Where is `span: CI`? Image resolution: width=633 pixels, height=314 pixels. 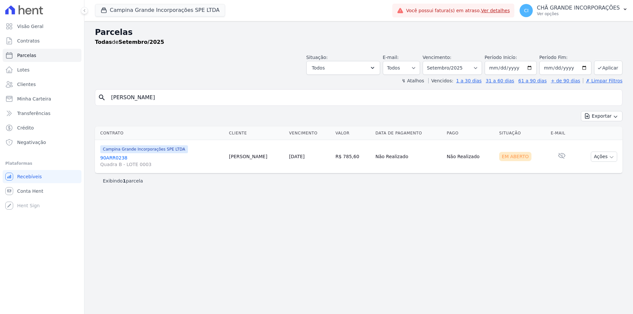
span: CI is located at coordinates (526, 11).